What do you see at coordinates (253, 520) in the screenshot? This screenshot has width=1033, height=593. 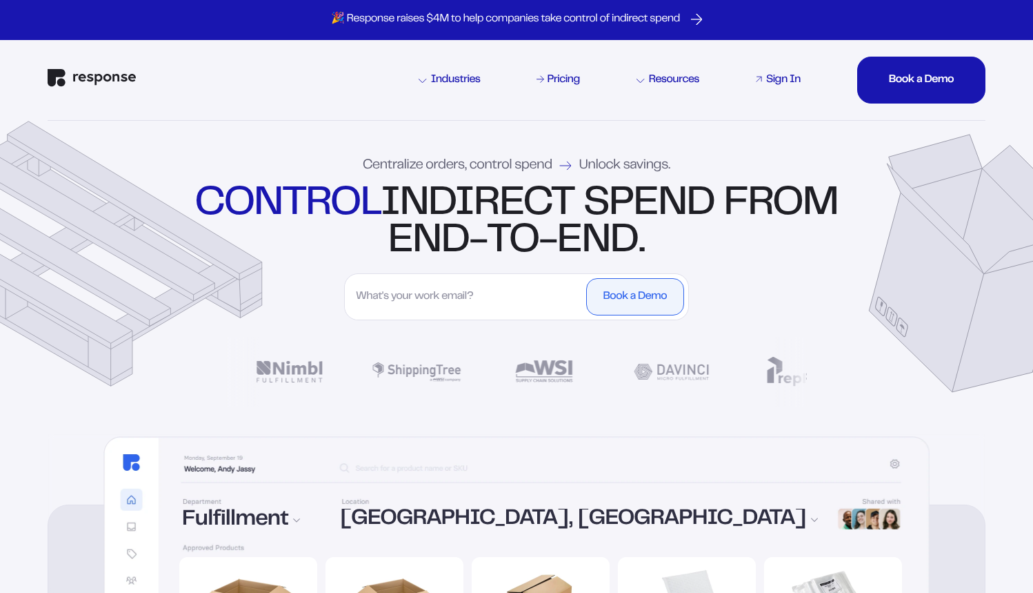 I see `div: Fulfillment` at bounding box center [253, 520].